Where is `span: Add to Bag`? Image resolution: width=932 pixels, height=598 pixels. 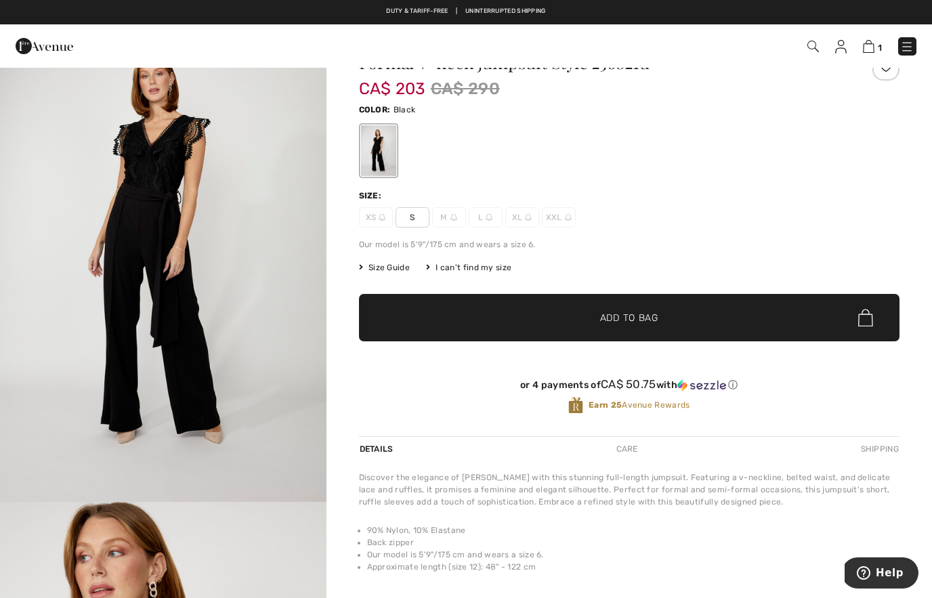
span: Add to Bag is located at coordinates (629, 317).